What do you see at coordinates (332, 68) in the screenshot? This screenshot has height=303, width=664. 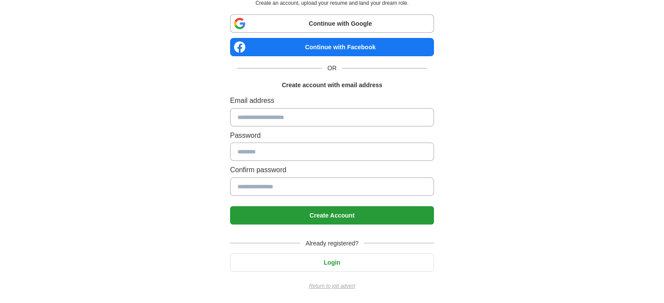 I see `span: OR` at bounding box center [332, 68].